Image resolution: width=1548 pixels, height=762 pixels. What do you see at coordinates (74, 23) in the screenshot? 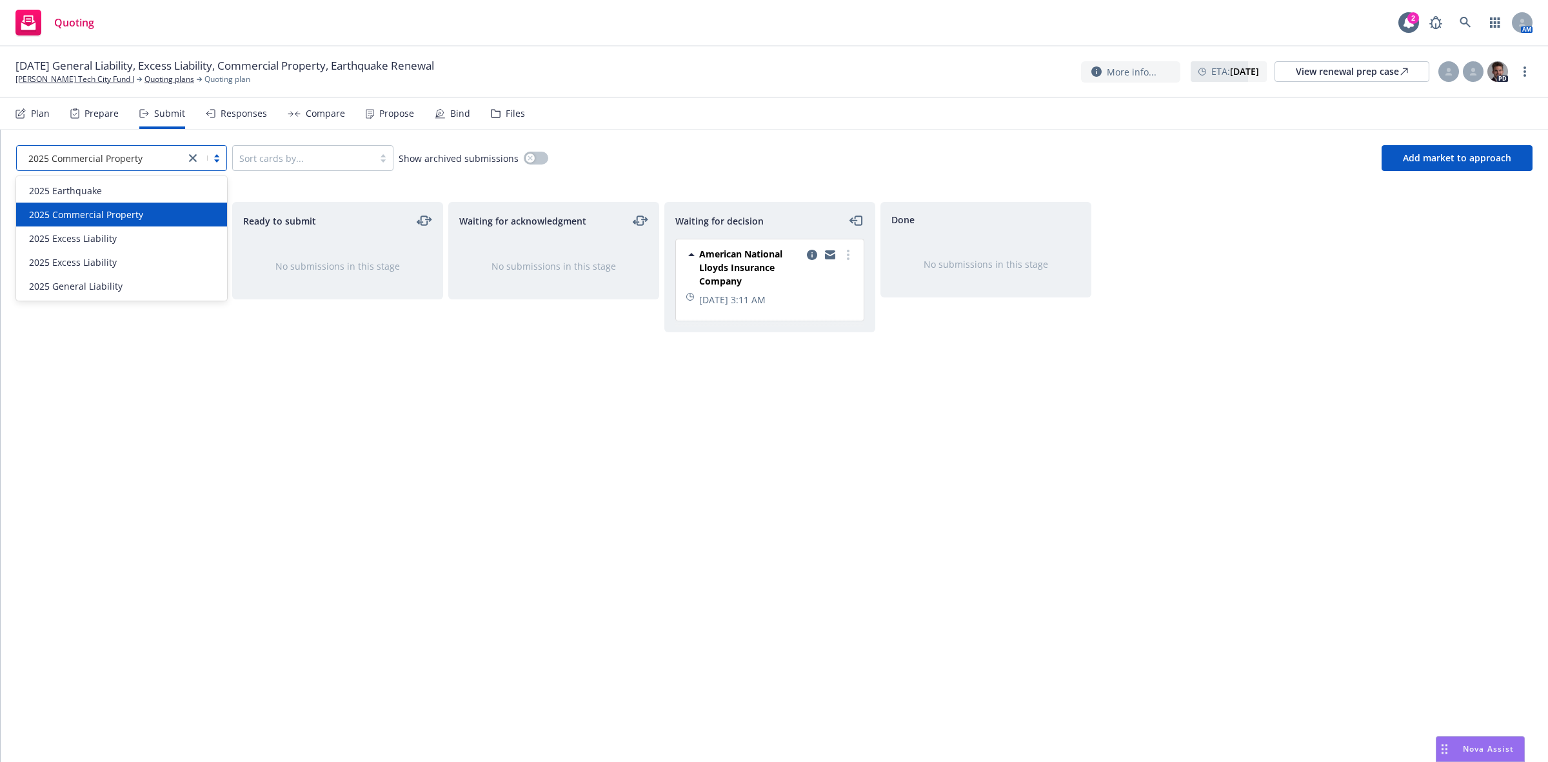
I see `span: Quoting` at bounding box center [74, 23].